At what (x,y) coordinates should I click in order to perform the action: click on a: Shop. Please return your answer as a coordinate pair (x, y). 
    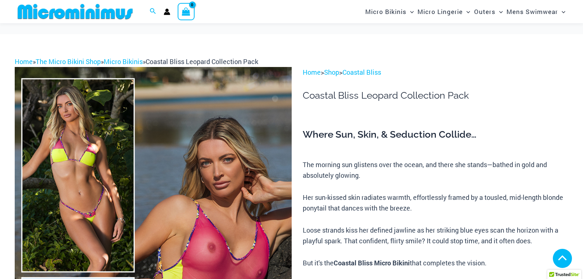
    Looking at the image, I should click on (331, 72).